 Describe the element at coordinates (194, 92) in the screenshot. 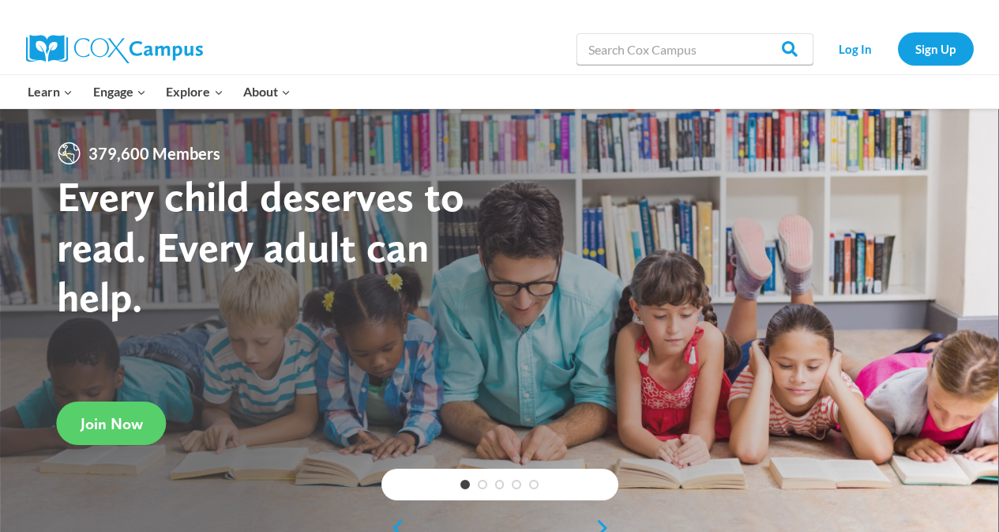

I see `span: Explore` at that location.